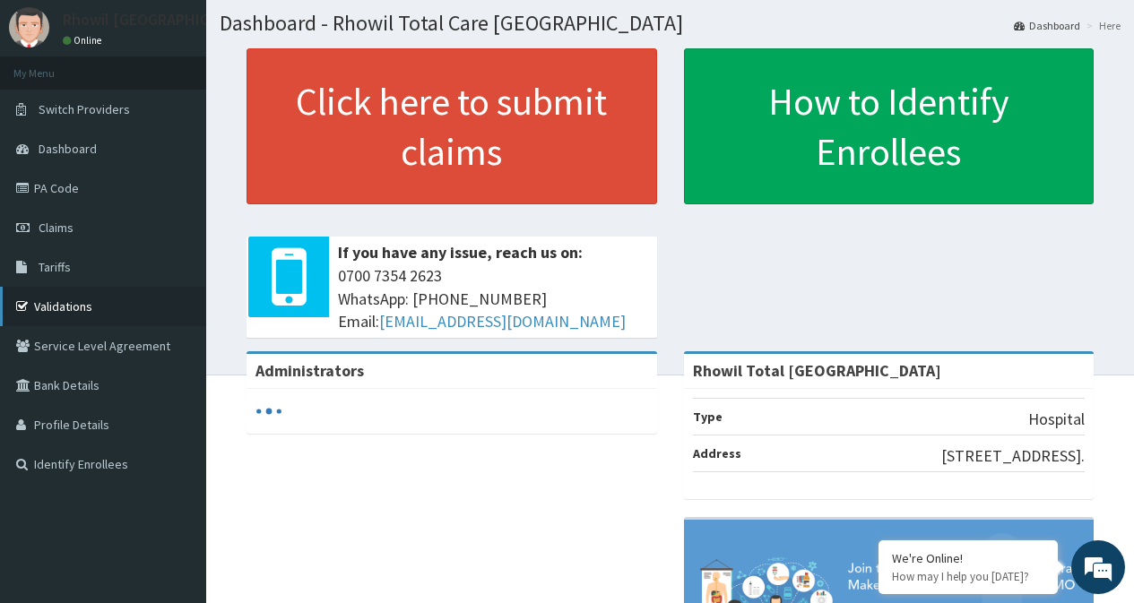 Image resolution: width=1134 pixels, height=603 pixels. I want to click on a: Online, so click(84, 40).